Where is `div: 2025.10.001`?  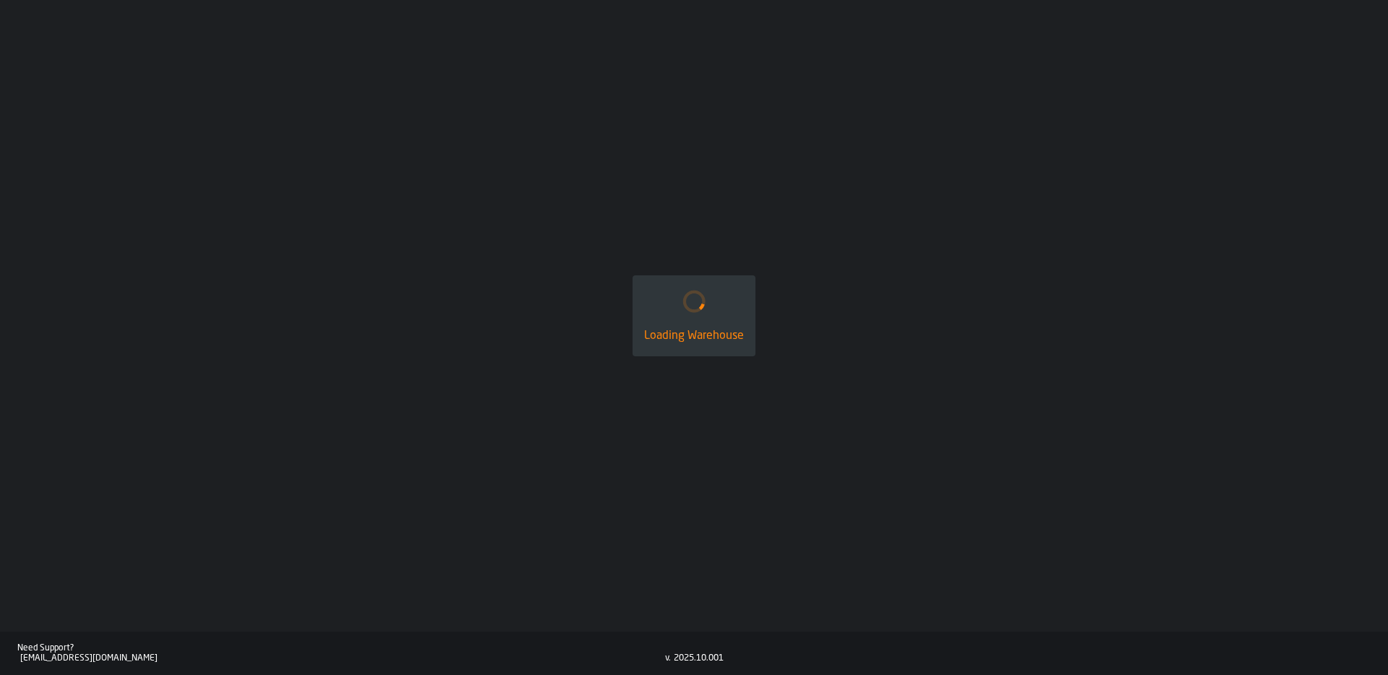 div: 2025.10.001 is located at coordinates (699, 659).